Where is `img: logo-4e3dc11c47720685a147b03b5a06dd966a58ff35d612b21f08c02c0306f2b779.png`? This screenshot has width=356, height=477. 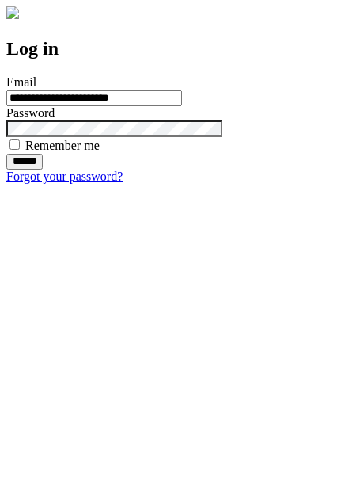
img: logo-4e3dc11c47720685a147b03b5a06dd966a58ff35d612b21f08c02c0306f2b779.png is located at coordinates (13, 13).